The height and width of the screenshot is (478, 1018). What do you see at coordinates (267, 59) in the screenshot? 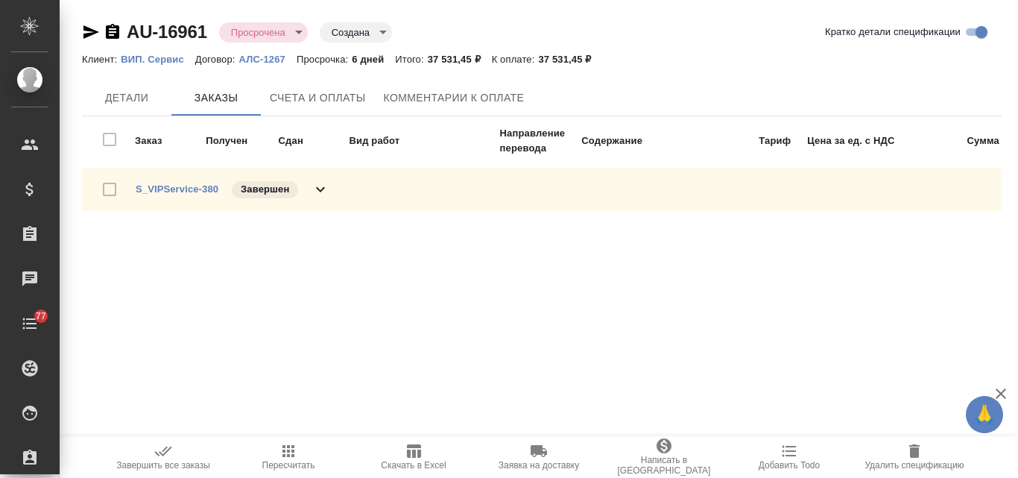
I see `p: АЛС-1267` at bounding box center [267, 59].